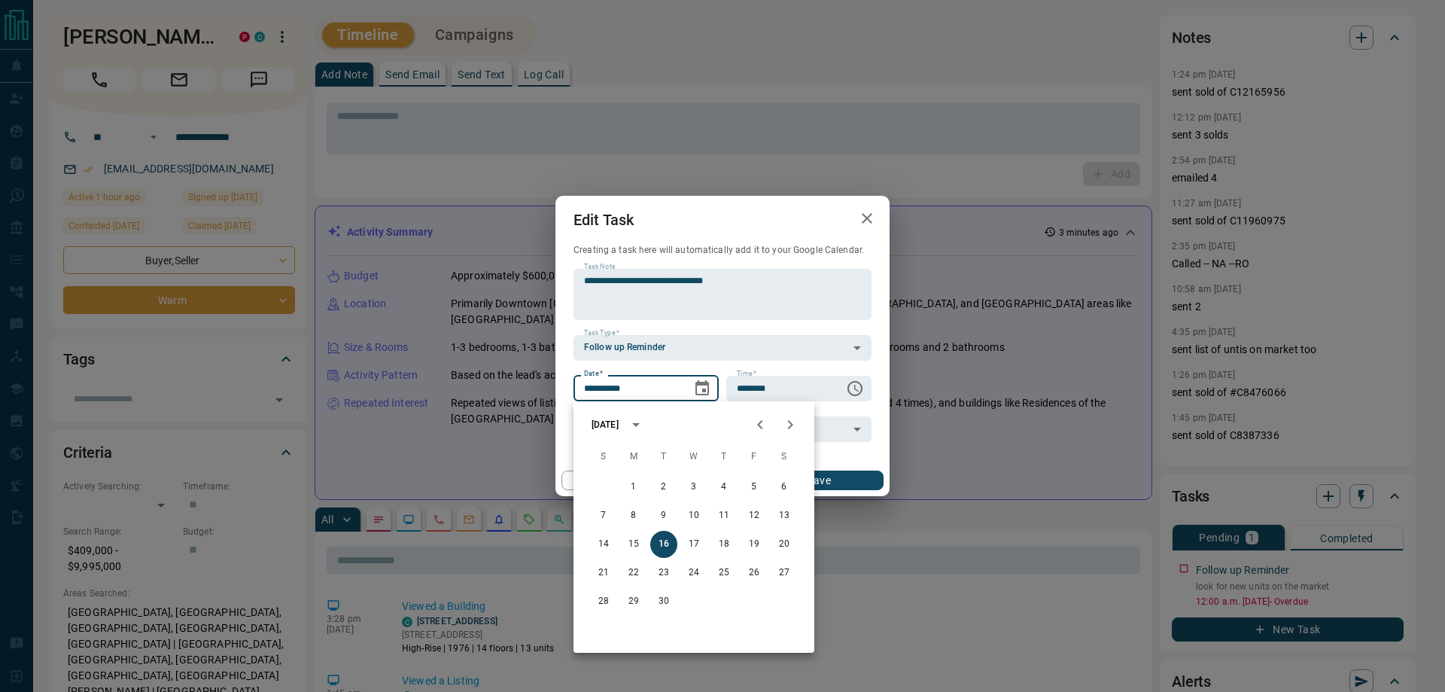  Describe the element at coordinates (855, 388) in the screenshot. I see `button: Choose time, selected time is 12:00 AM` at that location.